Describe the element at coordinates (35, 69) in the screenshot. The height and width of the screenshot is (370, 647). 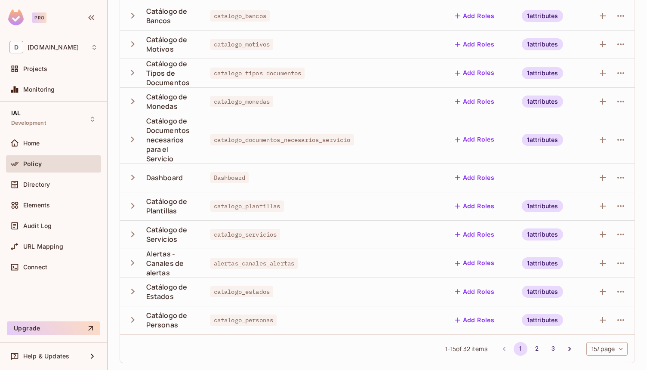
I see `span: Projects` at that location.